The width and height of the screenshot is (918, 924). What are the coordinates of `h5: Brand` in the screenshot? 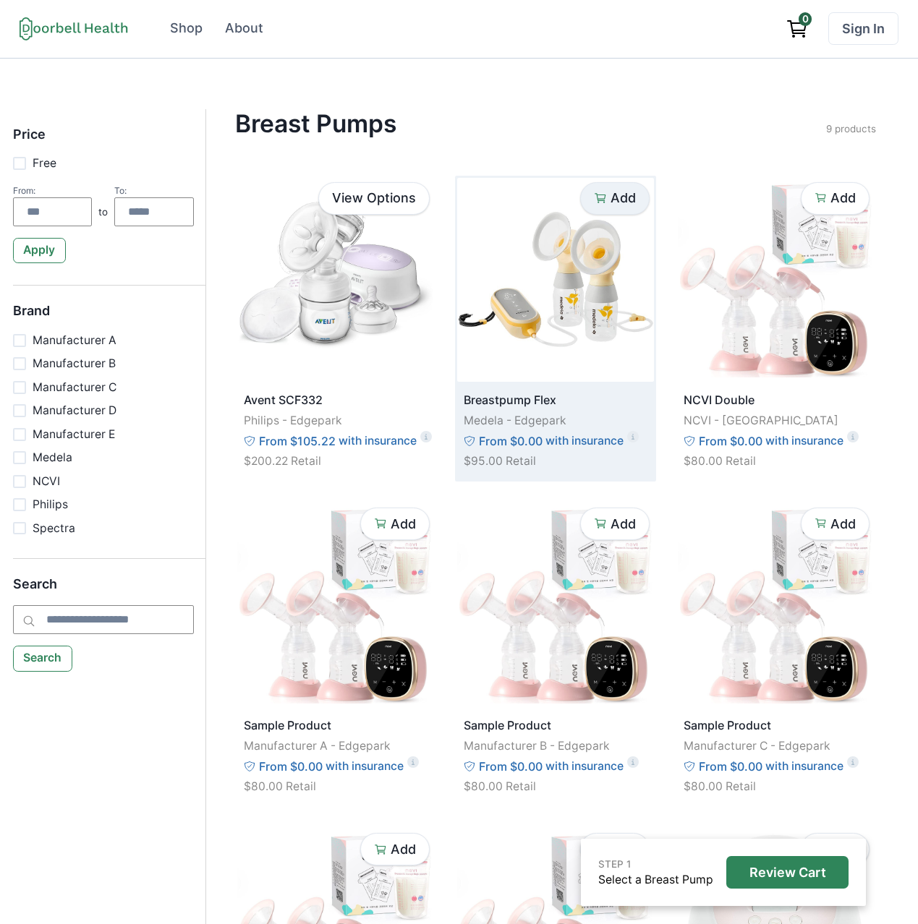 It's located at (103, 317).